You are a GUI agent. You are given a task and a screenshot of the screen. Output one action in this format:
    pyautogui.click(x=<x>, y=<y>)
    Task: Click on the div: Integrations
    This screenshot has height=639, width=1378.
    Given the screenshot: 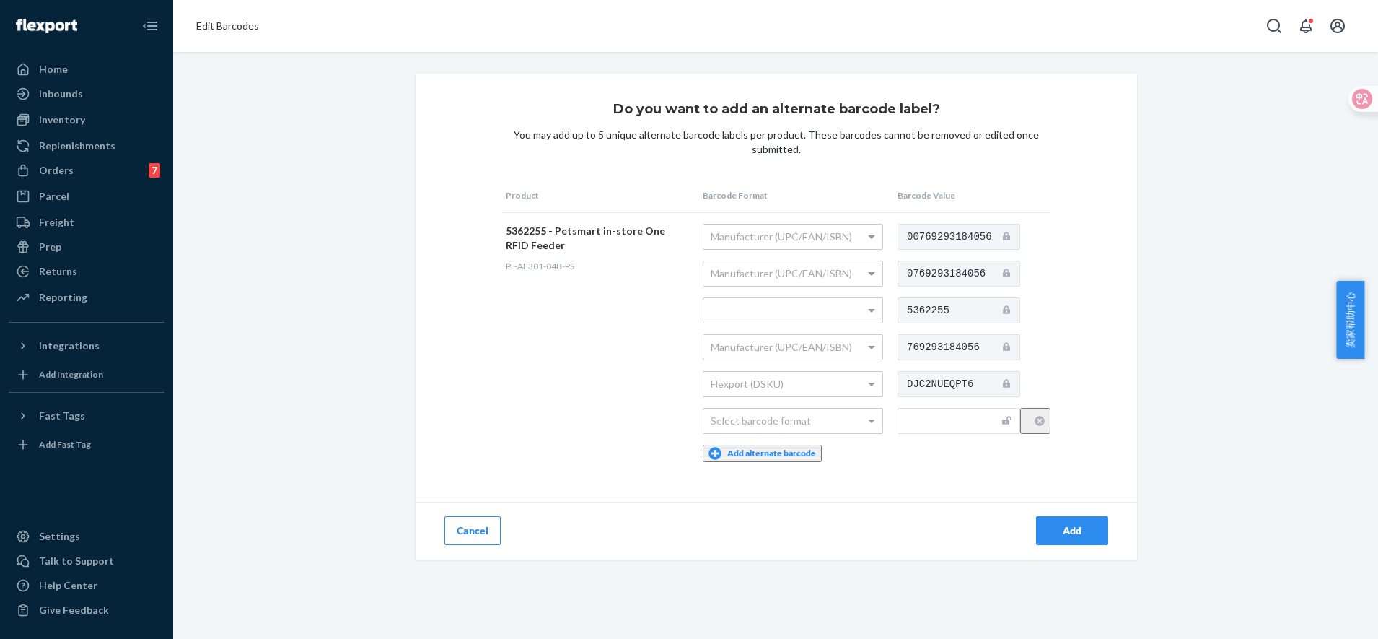 What is the action you would take?
    pyautogui.click(x=69, y=346)
    